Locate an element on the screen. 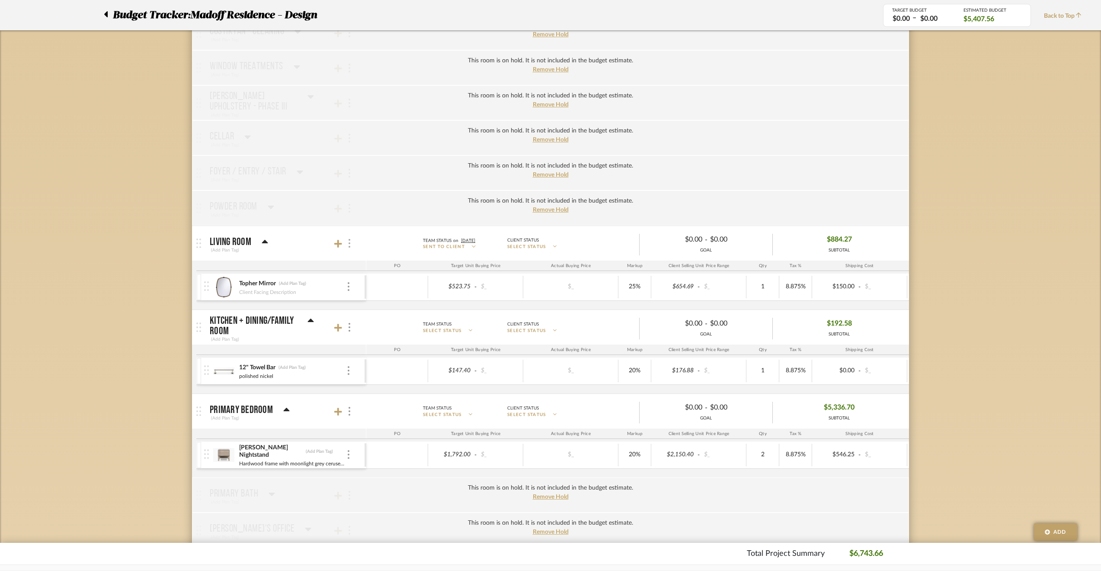 This screenshot has height=571, width=1101. span: $5,407.56 is located at coordinates (979, 19).